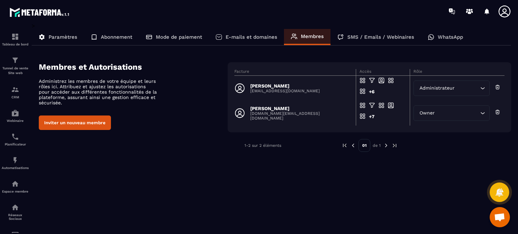 The image size is (518, 234). Describe the element at coordinates (15, 191) in the screenshot. I see `p: Espace membre` at that location.